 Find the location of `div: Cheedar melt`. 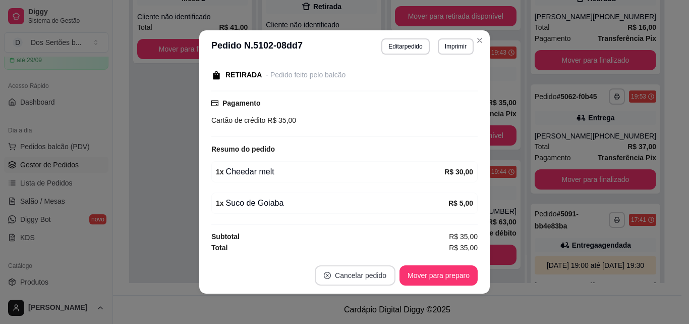

div: Cheedar melt is located at coordinates (330, 172).